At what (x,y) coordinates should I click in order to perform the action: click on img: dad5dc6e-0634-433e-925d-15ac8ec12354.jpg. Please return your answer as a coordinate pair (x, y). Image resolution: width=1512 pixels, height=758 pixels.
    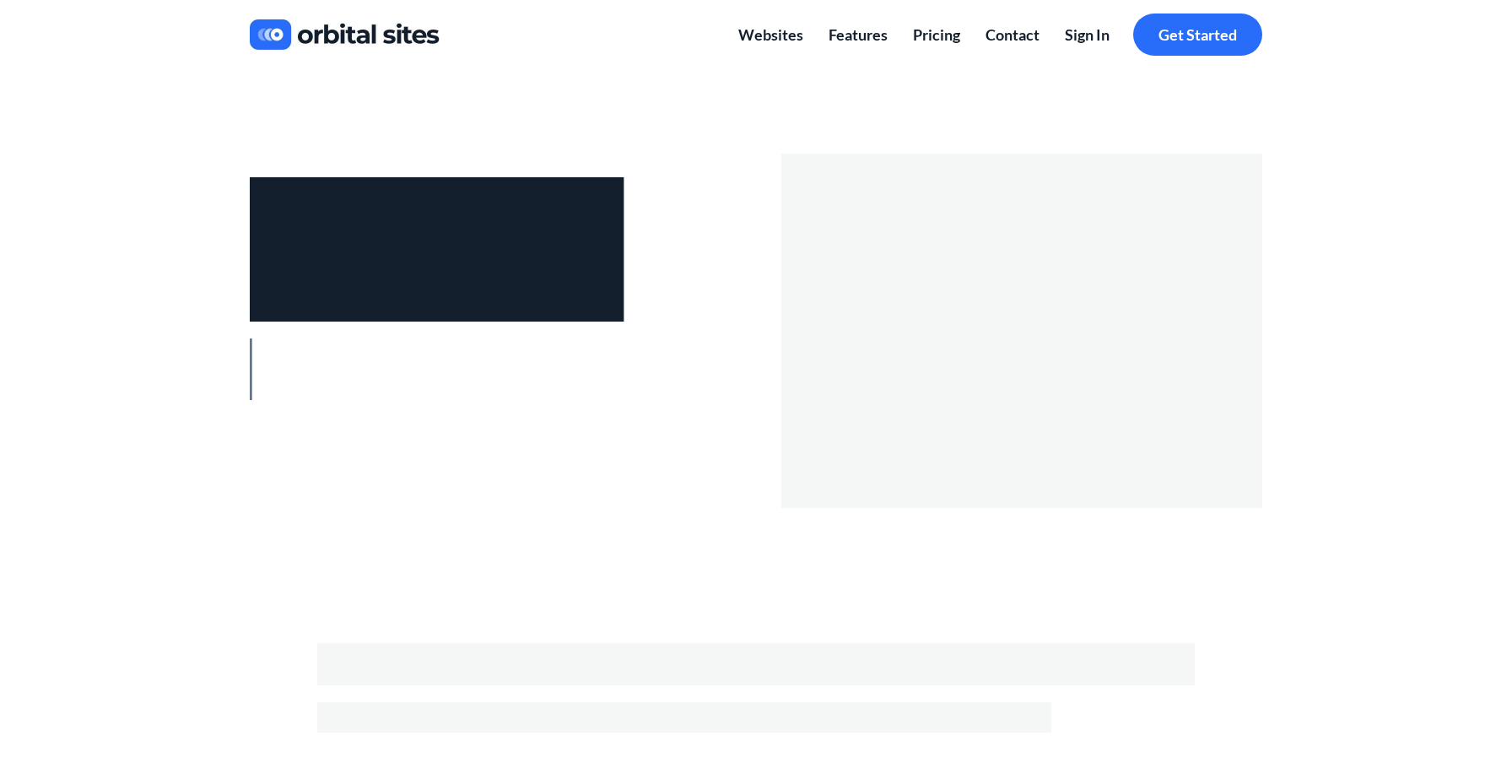
    Looking at the image, I should click on (1022, 331).